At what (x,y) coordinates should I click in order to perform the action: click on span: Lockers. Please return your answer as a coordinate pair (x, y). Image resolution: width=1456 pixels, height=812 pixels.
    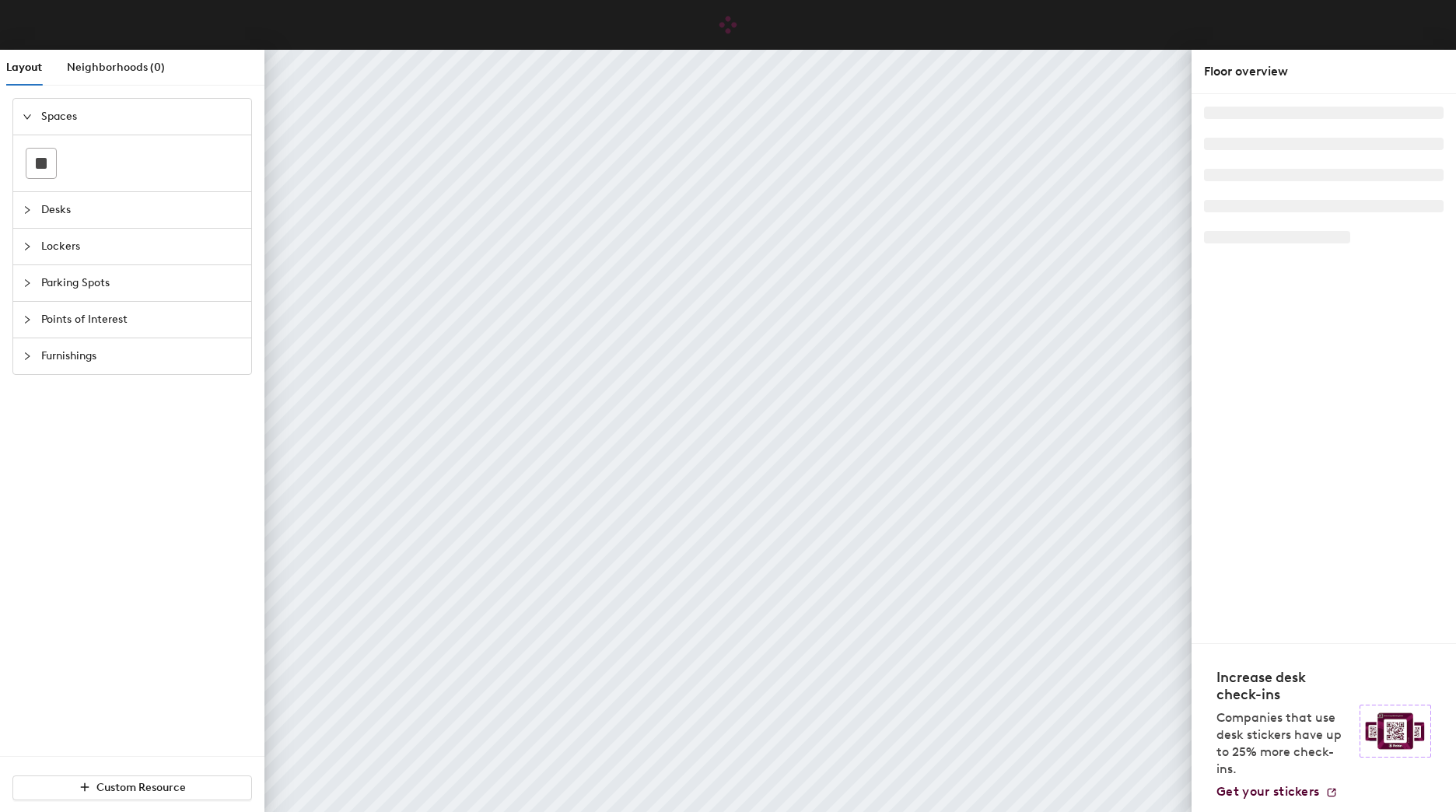
    Looking at the image, I should click on (142, 247).